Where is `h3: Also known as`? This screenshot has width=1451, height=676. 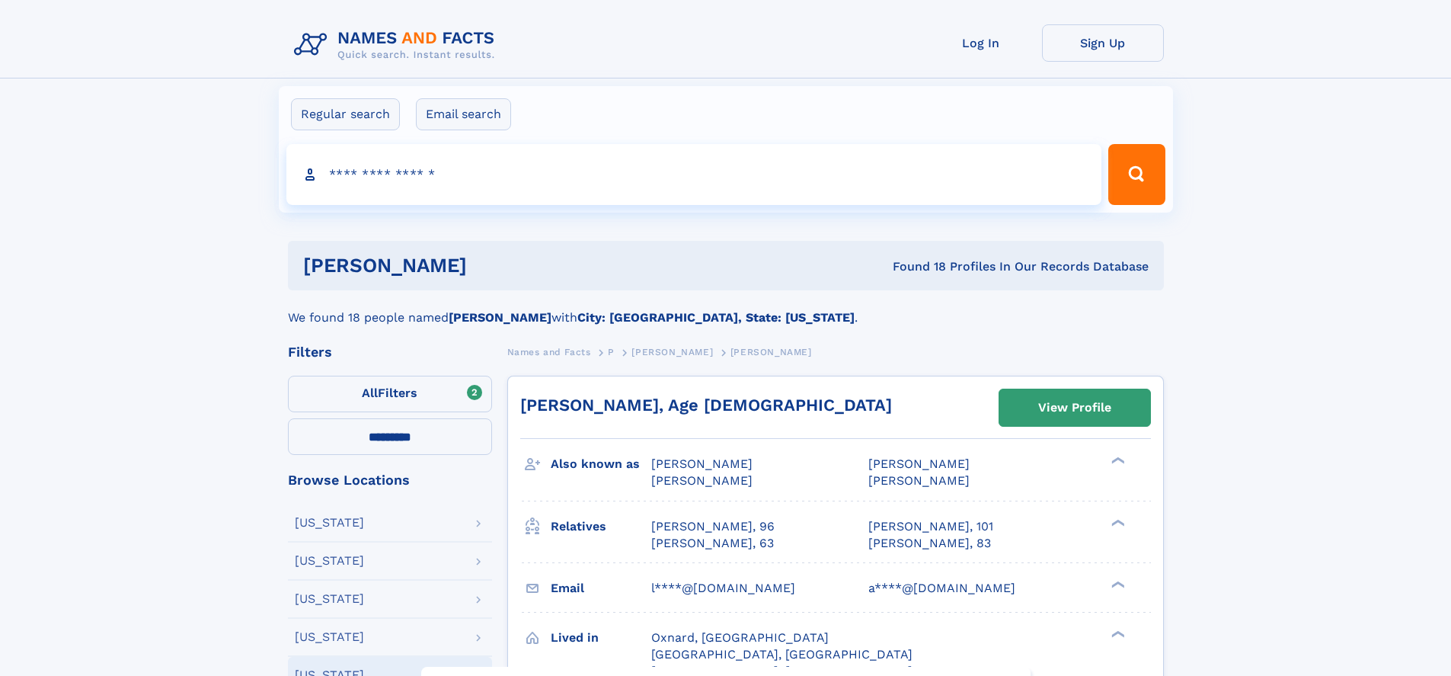 h3: Also known as is located at coordinates (601, 464).